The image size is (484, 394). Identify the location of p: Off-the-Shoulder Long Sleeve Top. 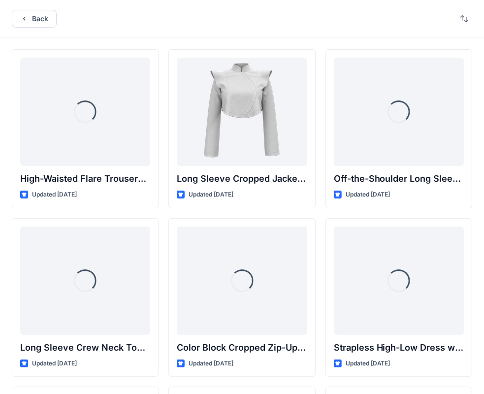
(399, 179).